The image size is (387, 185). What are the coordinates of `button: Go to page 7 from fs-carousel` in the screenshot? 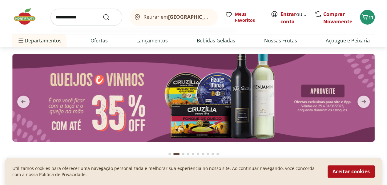 It's located at (203, 154).